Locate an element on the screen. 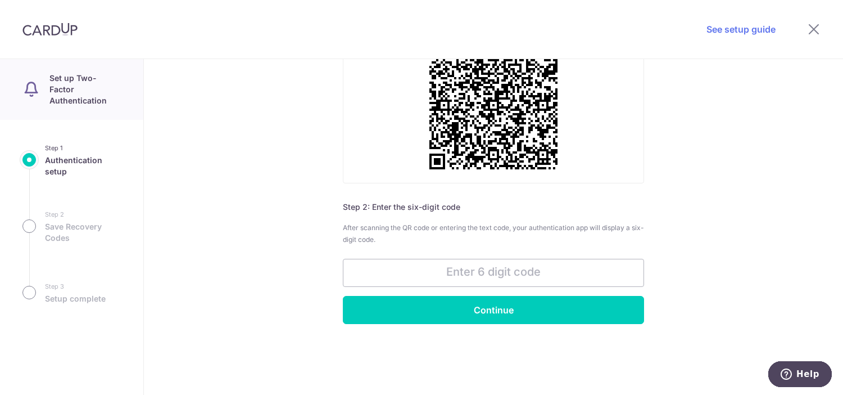 The width and height of the screenshot is (843, 395). a: See setup guide is located at coordinates (741, 29).